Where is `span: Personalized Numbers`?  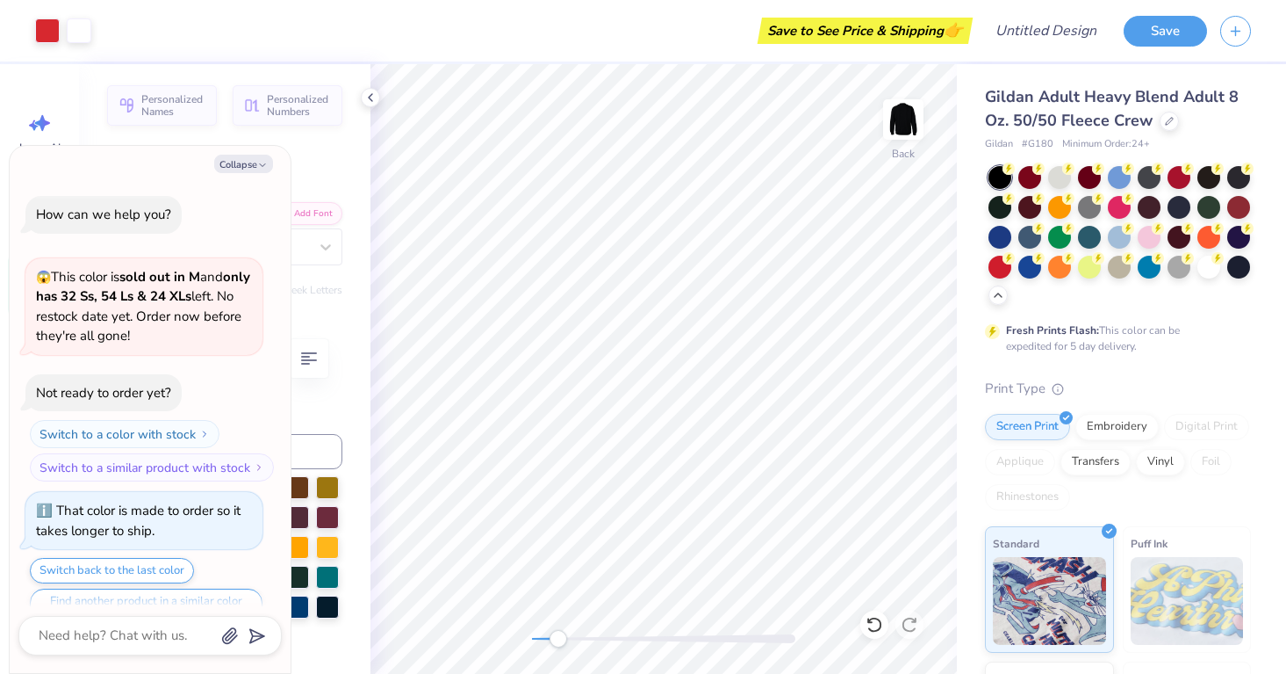
span: Personalized Numbers is located at coordinates (299, 105).